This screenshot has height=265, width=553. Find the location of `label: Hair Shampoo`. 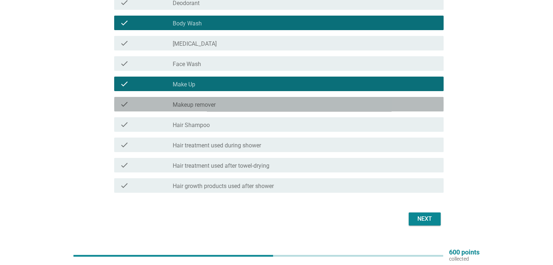

label: Hair Shampoo is located at coordinates (191, 125).